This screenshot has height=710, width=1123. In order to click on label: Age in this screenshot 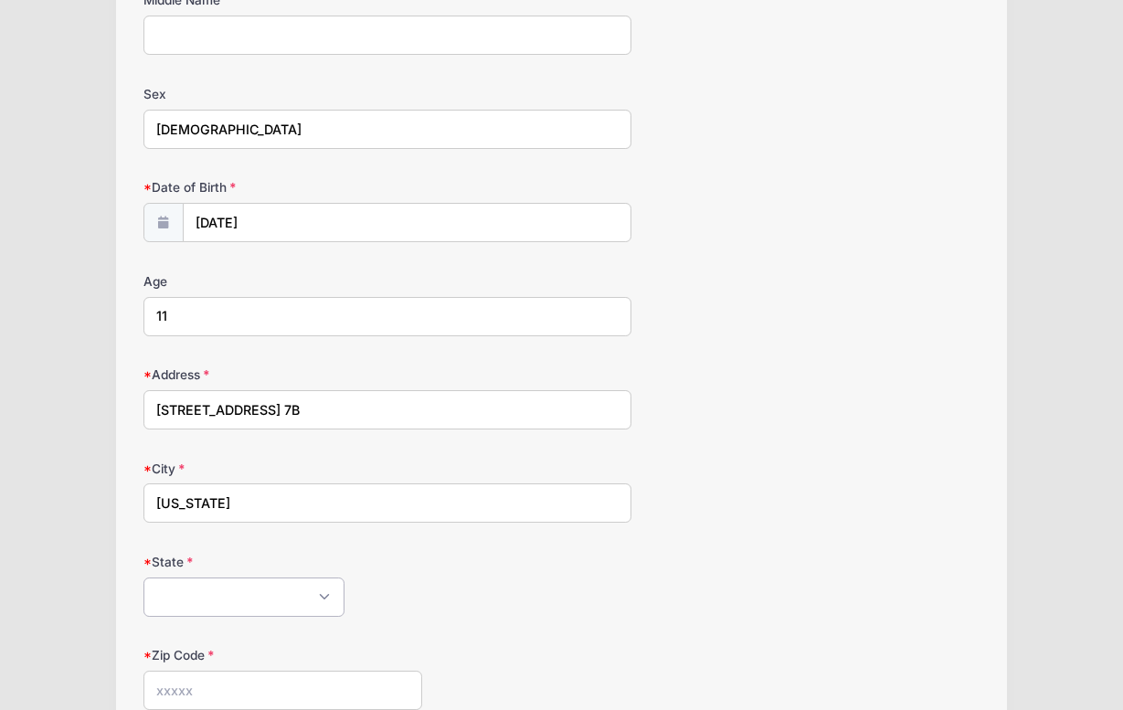, I will do `click(282, 281)`.